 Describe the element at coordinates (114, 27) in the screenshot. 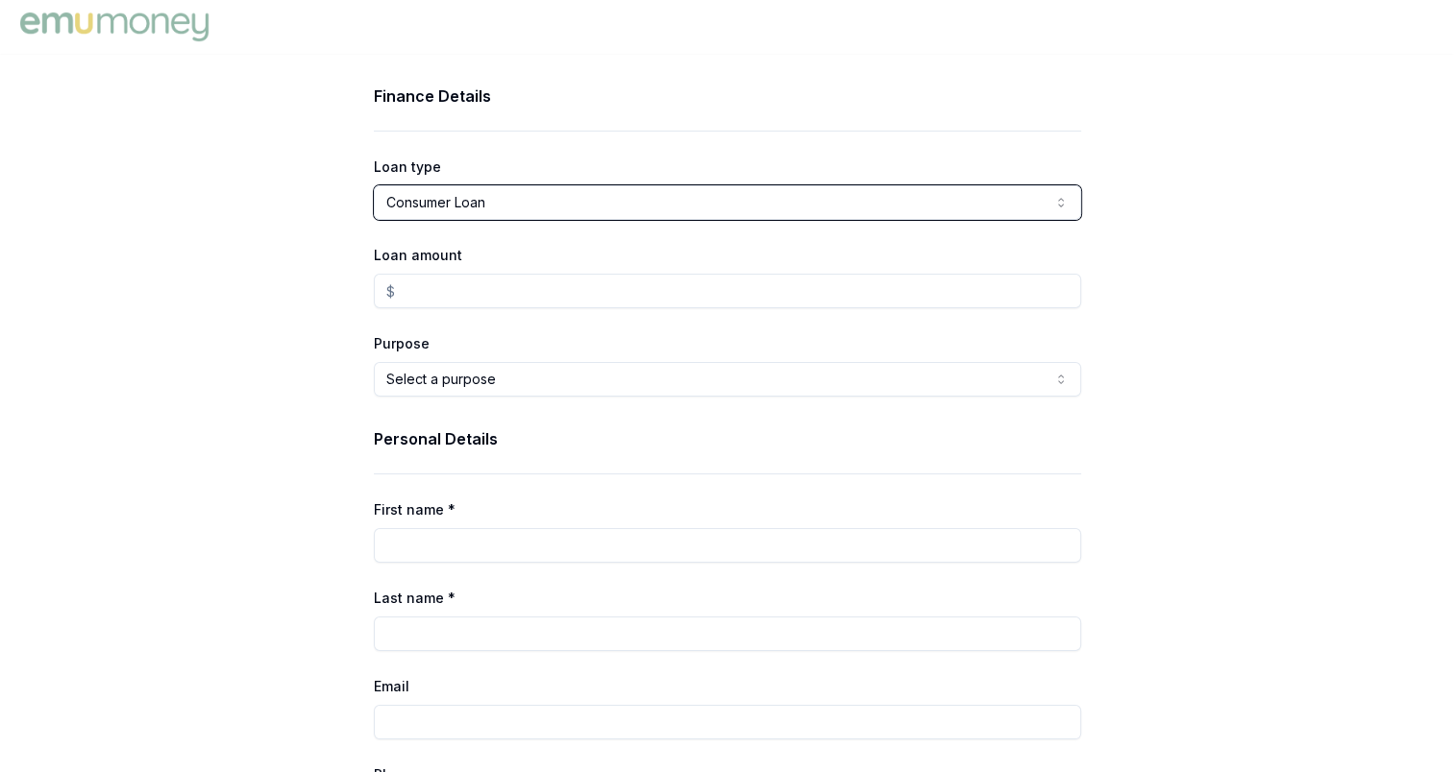

I see `img: Emu Money` at that location.